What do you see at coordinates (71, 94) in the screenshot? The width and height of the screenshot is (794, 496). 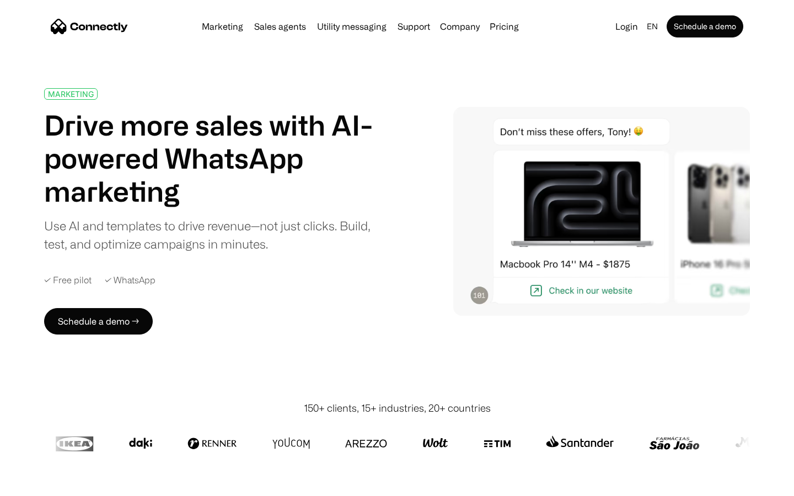 I see `div: MARKETING` at bounding box center [71, 94].